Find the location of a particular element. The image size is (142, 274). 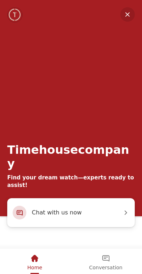

div: Conversation is located at coordinates (106, 261).